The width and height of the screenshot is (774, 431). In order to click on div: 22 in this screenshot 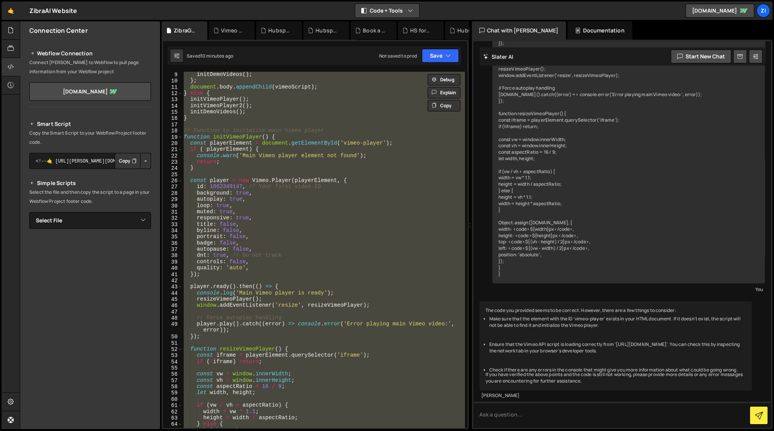, I will do `click(173, 156)`.